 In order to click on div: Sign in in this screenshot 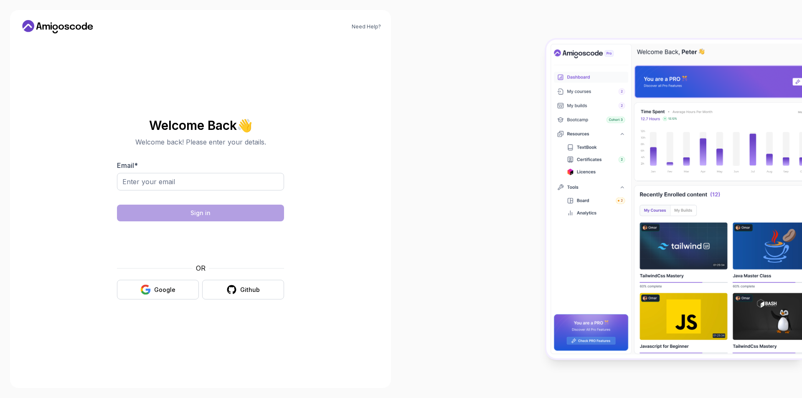, I will do `click(201, 213)`.